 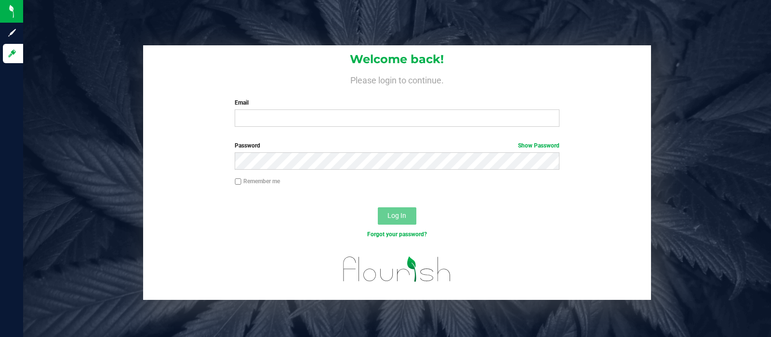 What do you see at coordinates (397, 269) in the screenshot?
I see `img: flourish_logo.svg` at bounding box center [397, 269].